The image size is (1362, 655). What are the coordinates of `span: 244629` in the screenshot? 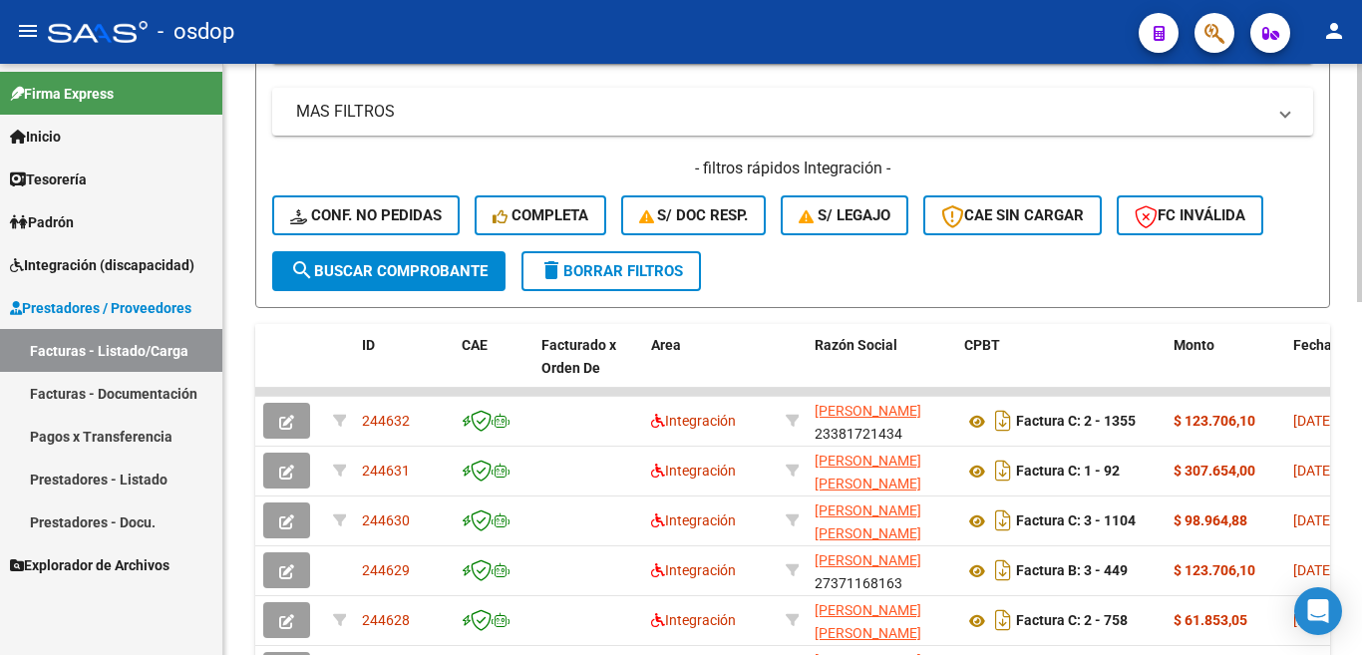 It's located at (386, 570).